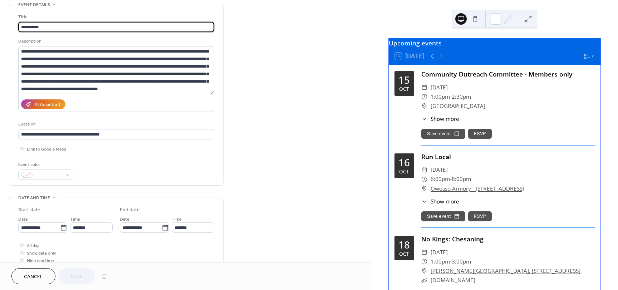  Describe the element at coordinates (494, 43) in the screenshot. I see `div: Upcoming events` at that location.